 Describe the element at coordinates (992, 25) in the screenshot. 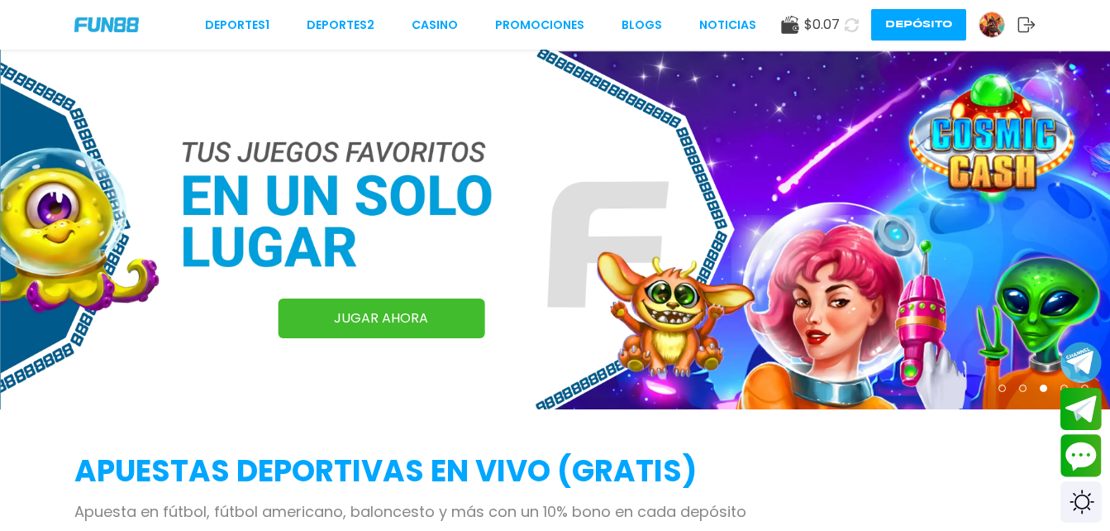

I see `img: Avatar` at that location.